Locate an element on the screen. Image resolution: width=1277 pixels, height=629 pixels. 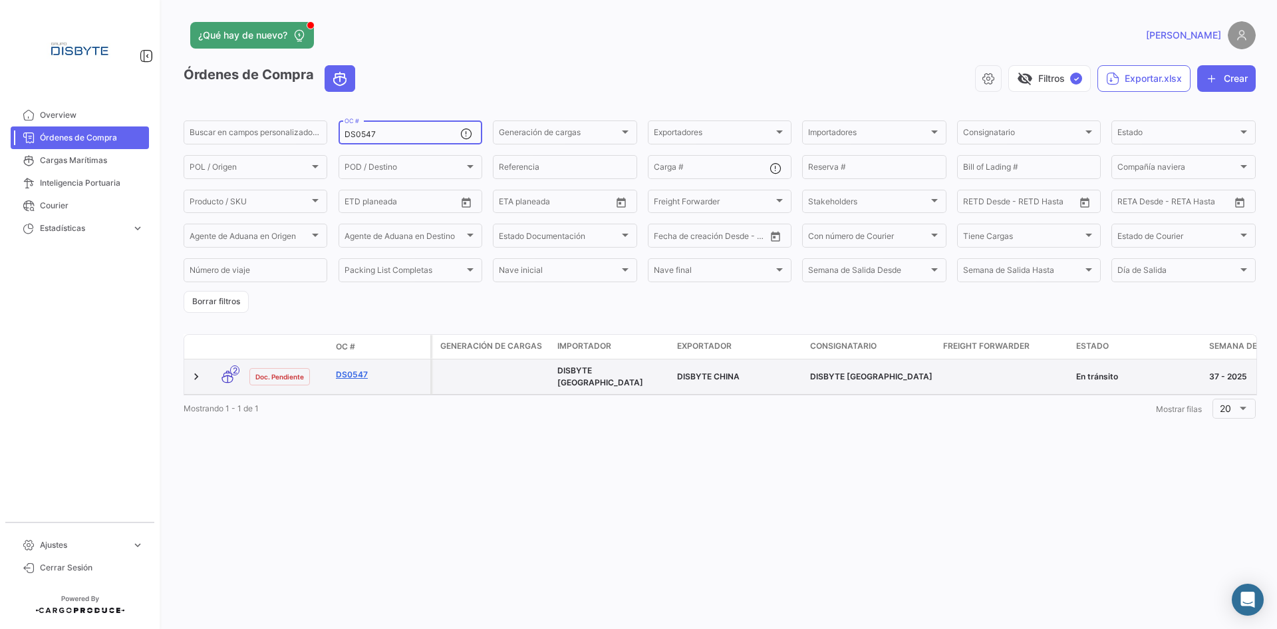
button: Exportar.xlsx is located at coordinates (1144, 78).